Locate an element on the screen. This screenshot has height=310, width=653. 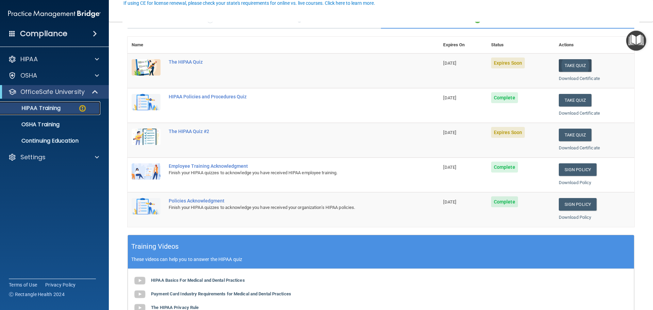
button: Open Resource Center is located at coordinates (636, 40).